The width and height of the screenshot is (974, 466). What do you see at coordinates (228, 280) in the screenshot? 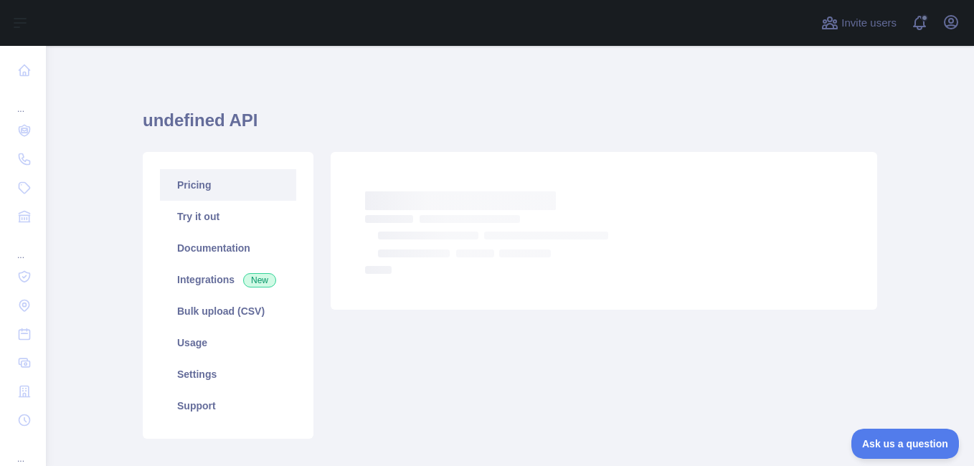
I see `a: Integrations New` at bounding box center [228, 280].